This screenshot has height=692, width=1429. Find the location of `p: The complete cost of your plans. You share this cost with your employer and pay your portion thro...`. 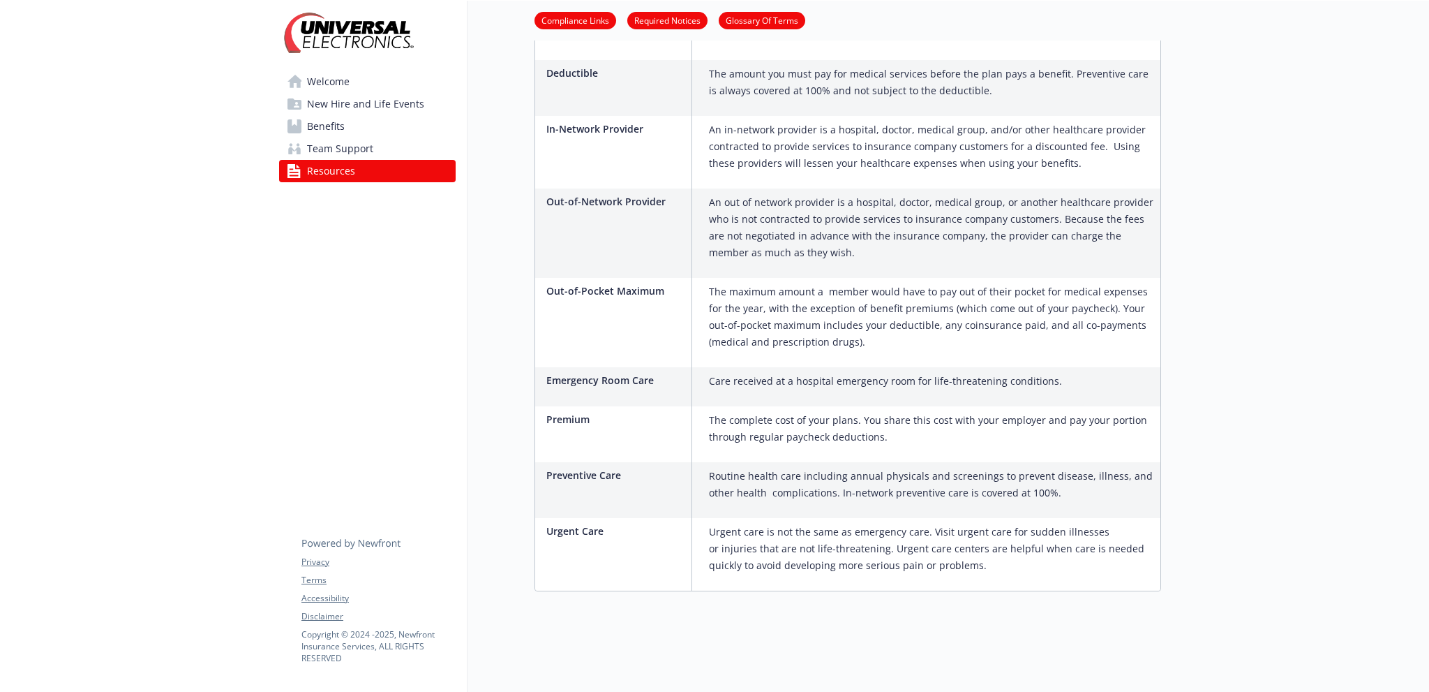

p: The complete cost of your plans. You share this cost with your employer and pay your portion thro... is located at coordinates (932, 428).